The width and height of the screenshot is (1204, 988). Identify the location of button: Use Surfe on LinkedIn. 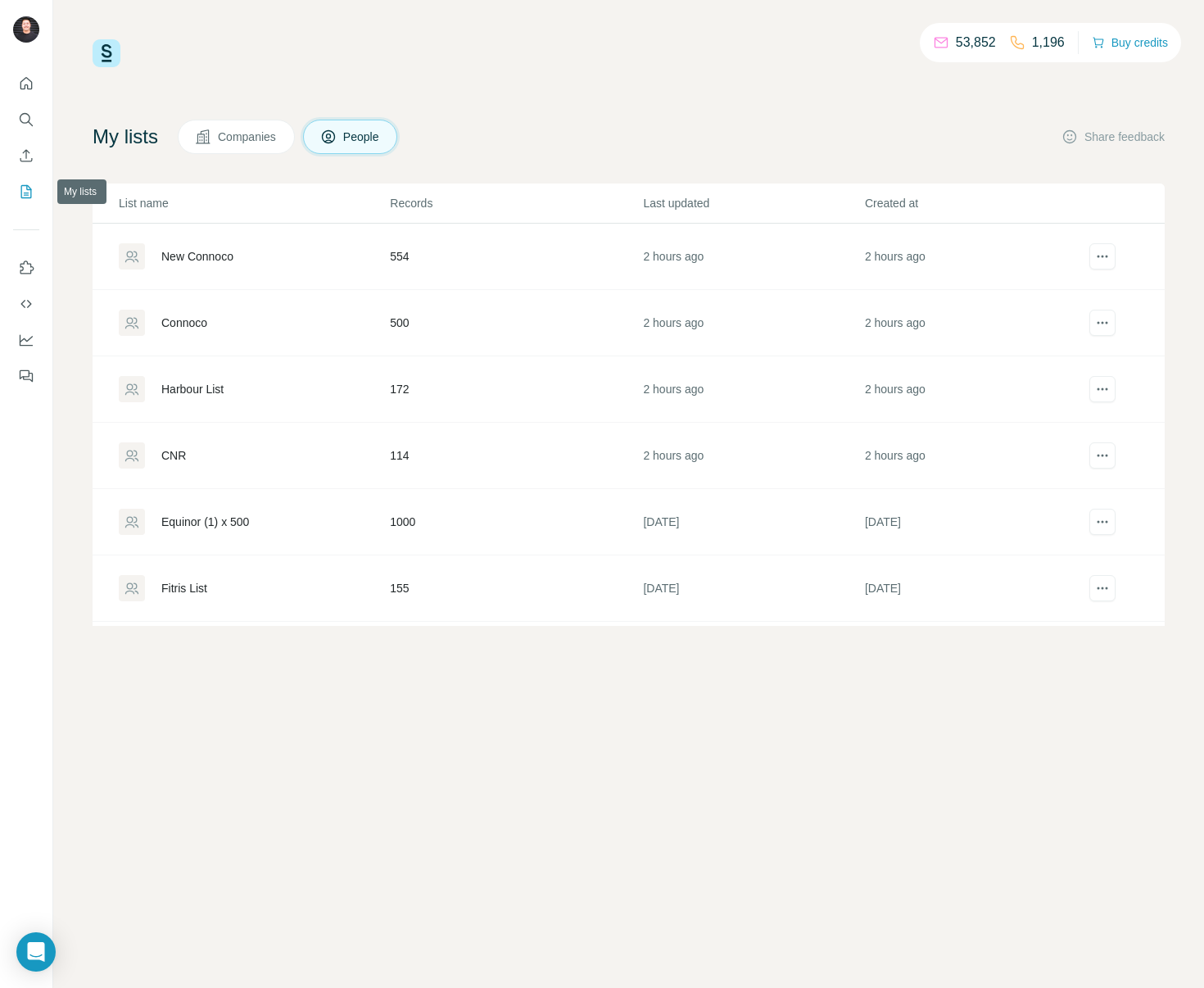
(26, 268).